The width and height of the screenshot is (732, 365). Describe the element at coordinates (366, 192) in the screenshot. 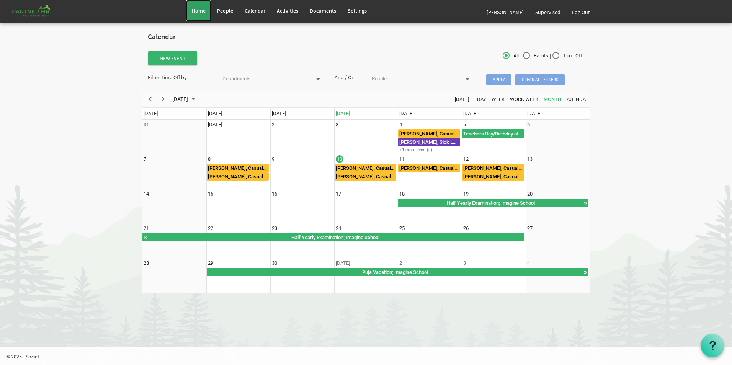

I see `schedule: of September 2025` at that location.